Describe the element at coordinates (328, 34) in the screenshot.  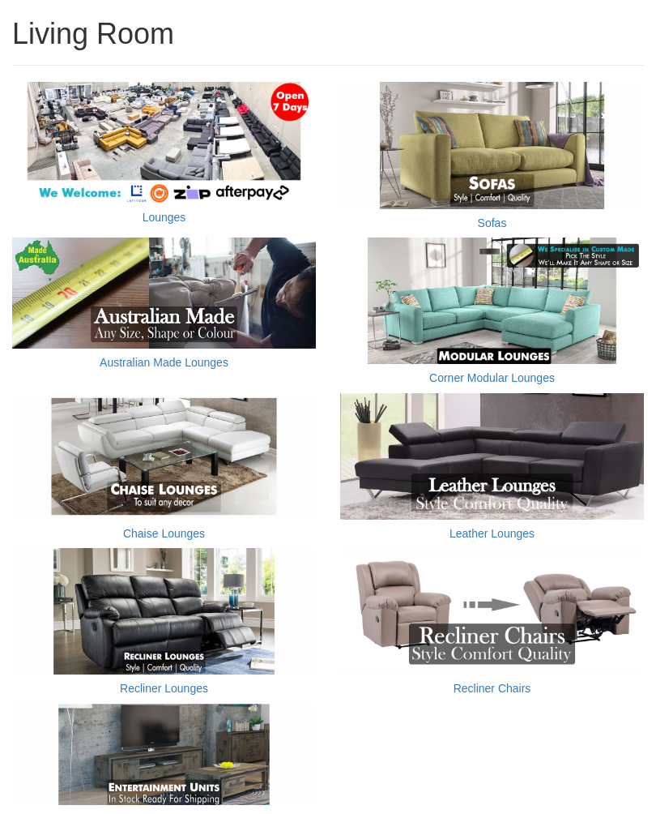
I see `h1: Living Room` at that location.